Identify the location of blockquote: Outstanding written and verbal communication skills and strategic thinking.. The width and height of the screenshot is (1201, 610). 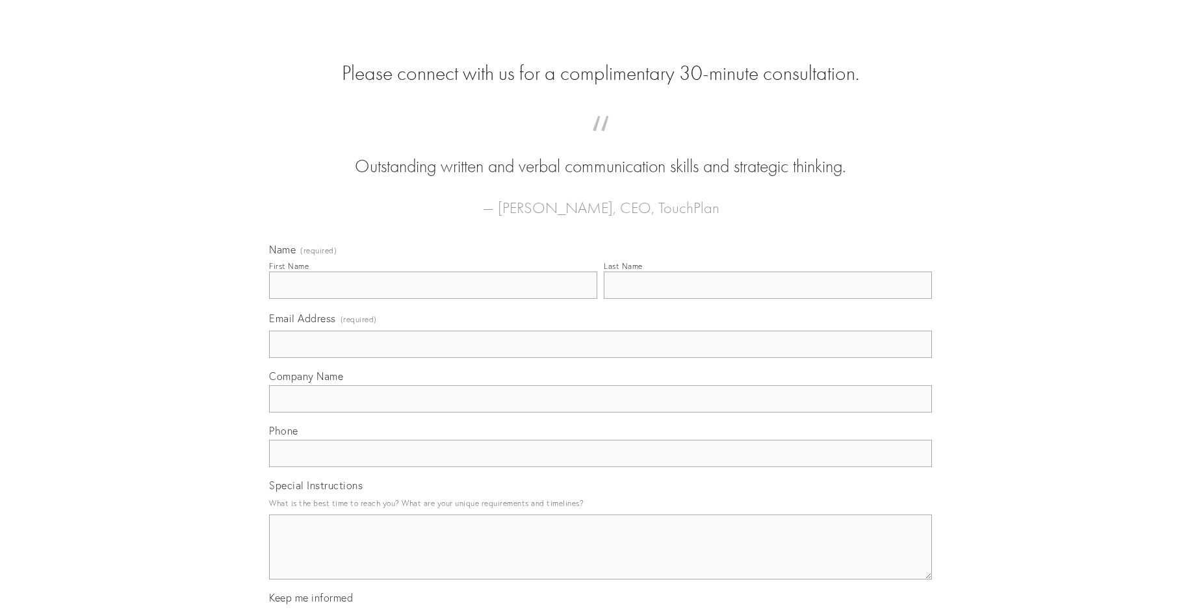
(600, 154).